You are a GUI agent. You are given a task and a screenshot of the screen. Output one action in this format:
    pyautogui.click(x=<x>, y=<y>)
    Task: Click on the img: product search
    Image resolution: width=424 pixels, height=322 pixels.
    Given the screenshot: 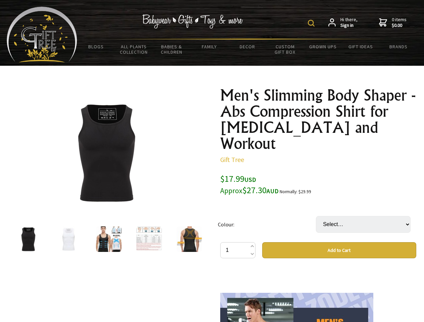 What is the action you would take?
    pyautogui.click(x=311, y=23)
    